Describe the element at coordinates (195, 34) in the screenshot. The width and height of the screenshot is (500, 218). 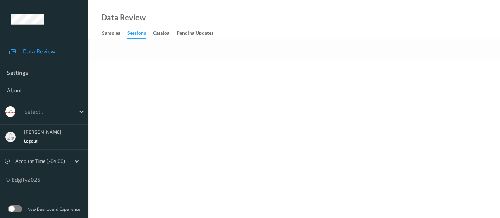
I see `div: Pending Updates` at that location.